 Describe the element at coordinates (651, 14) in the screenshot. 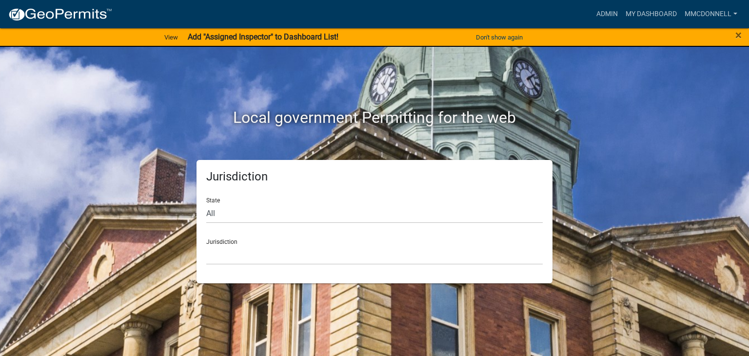

I see `a: My Dashboard` at that location.